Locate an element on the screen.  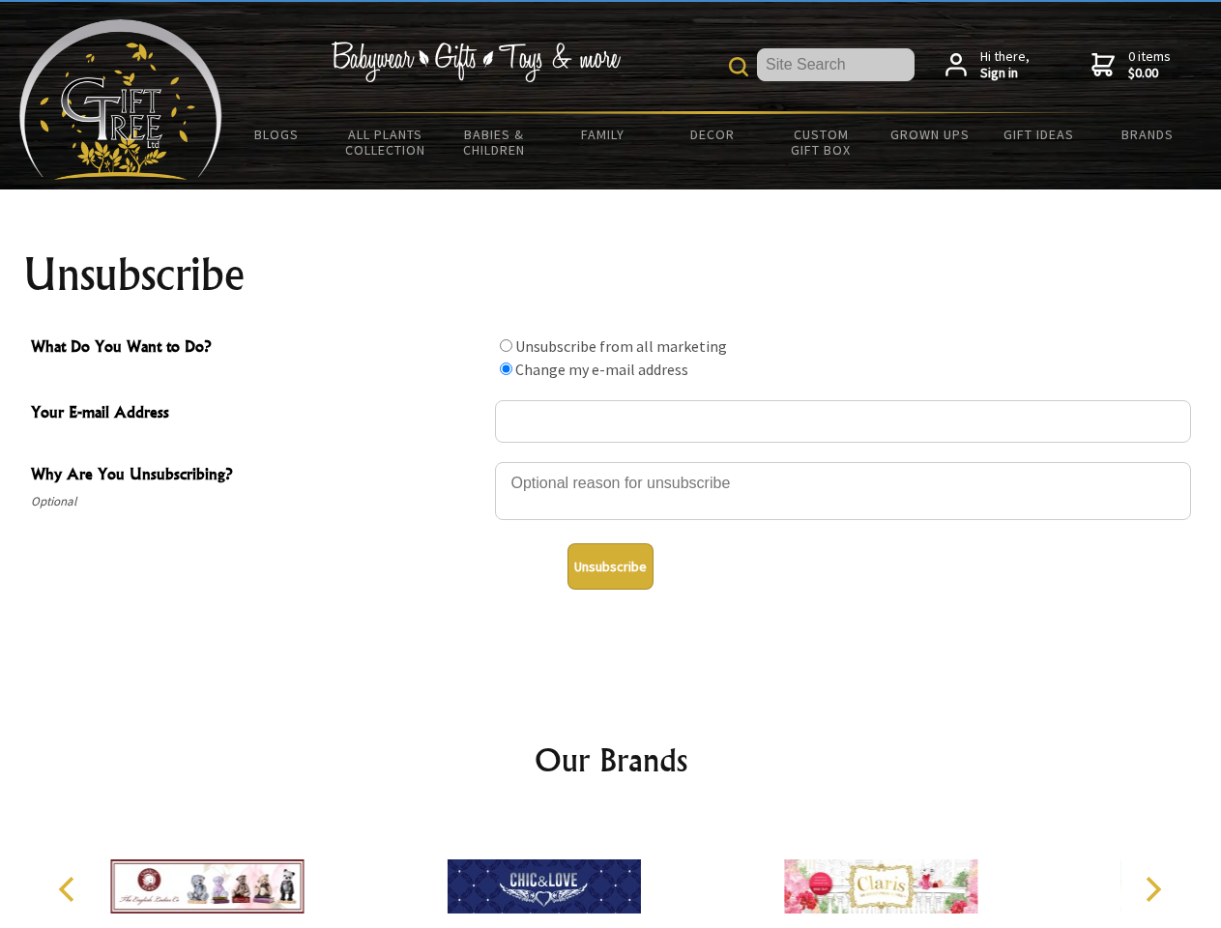
span: Why Are You Unsubscribing? is located at coordinates (258, 476).